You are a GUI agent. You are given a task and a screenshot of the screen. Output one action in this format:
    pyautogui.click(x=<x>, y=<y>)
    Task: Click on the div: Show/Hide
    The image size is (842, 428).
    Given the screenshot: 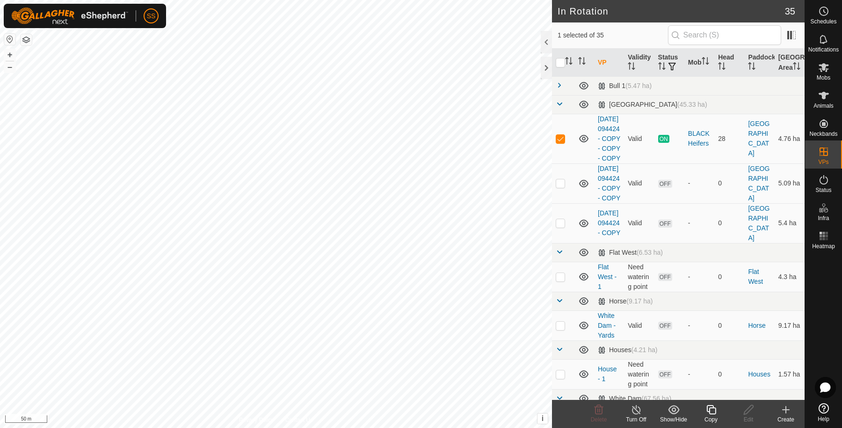 What is the action you would take?
    pyautogui.click(x=674, y=419)
    